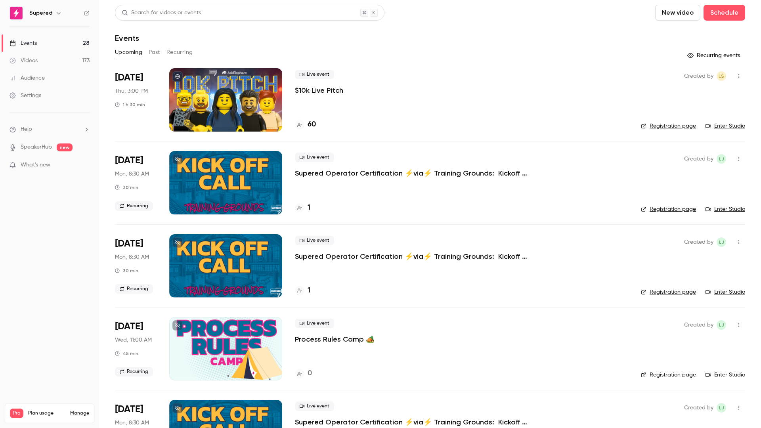 The height and width of the screenshot is (428, 761). Describe the element at coordinates (127, 38) in the screenshot. I see `h1: Events` at that location.